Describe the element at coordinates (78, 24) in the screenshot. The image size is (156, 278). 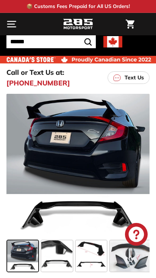
I see `img: Logo_285_Motorsport_areodynamics_components` at that location.